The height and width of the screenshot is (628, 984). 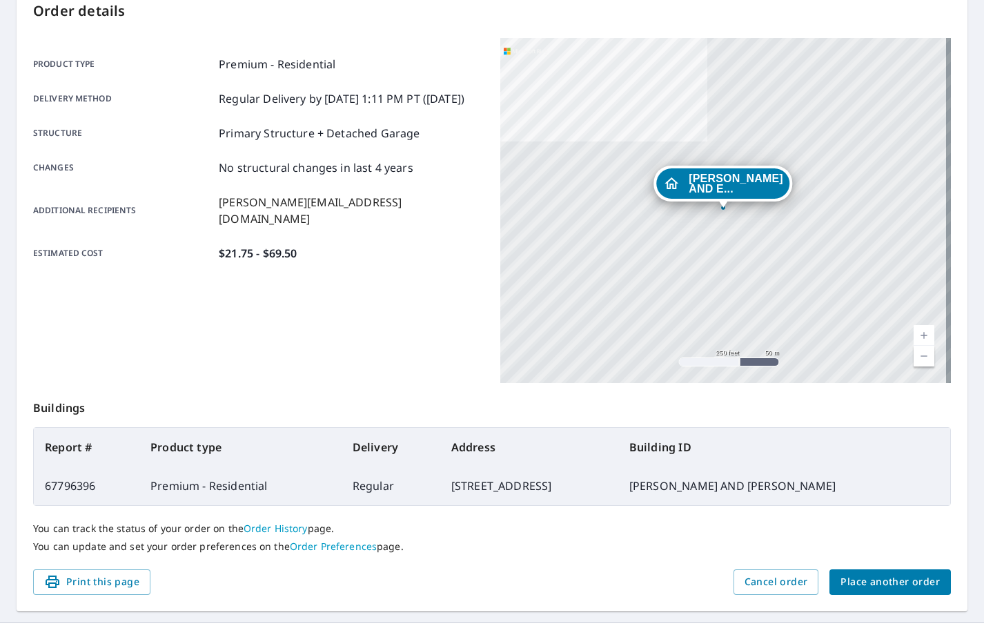 What do you see at coordinates (391, 486) in the screenshot?
I see `td: Regular` at bounding box center [391, 486].